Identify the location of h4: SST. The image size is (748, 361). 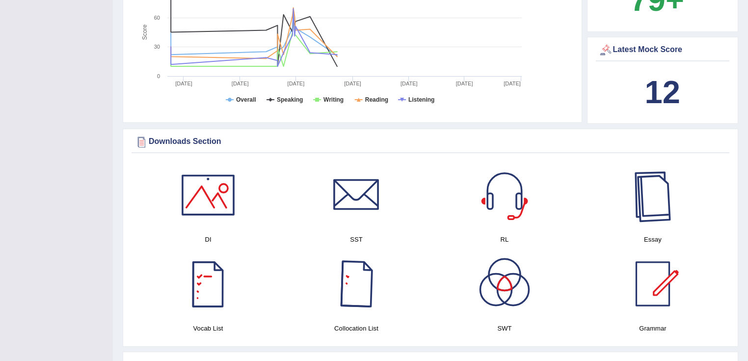
(357, 239).